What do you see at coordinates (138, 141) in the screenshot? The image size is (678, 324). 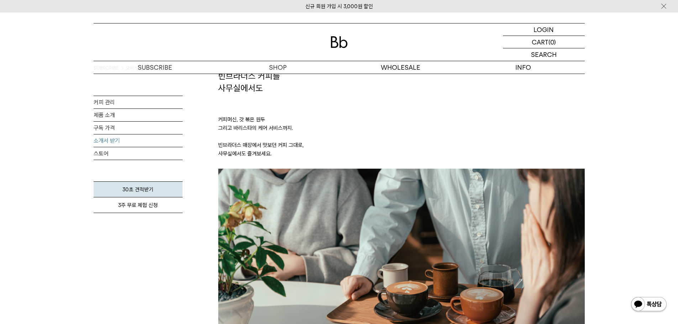 I see `a: 소개서 받기` at bounding box center [138, 141].